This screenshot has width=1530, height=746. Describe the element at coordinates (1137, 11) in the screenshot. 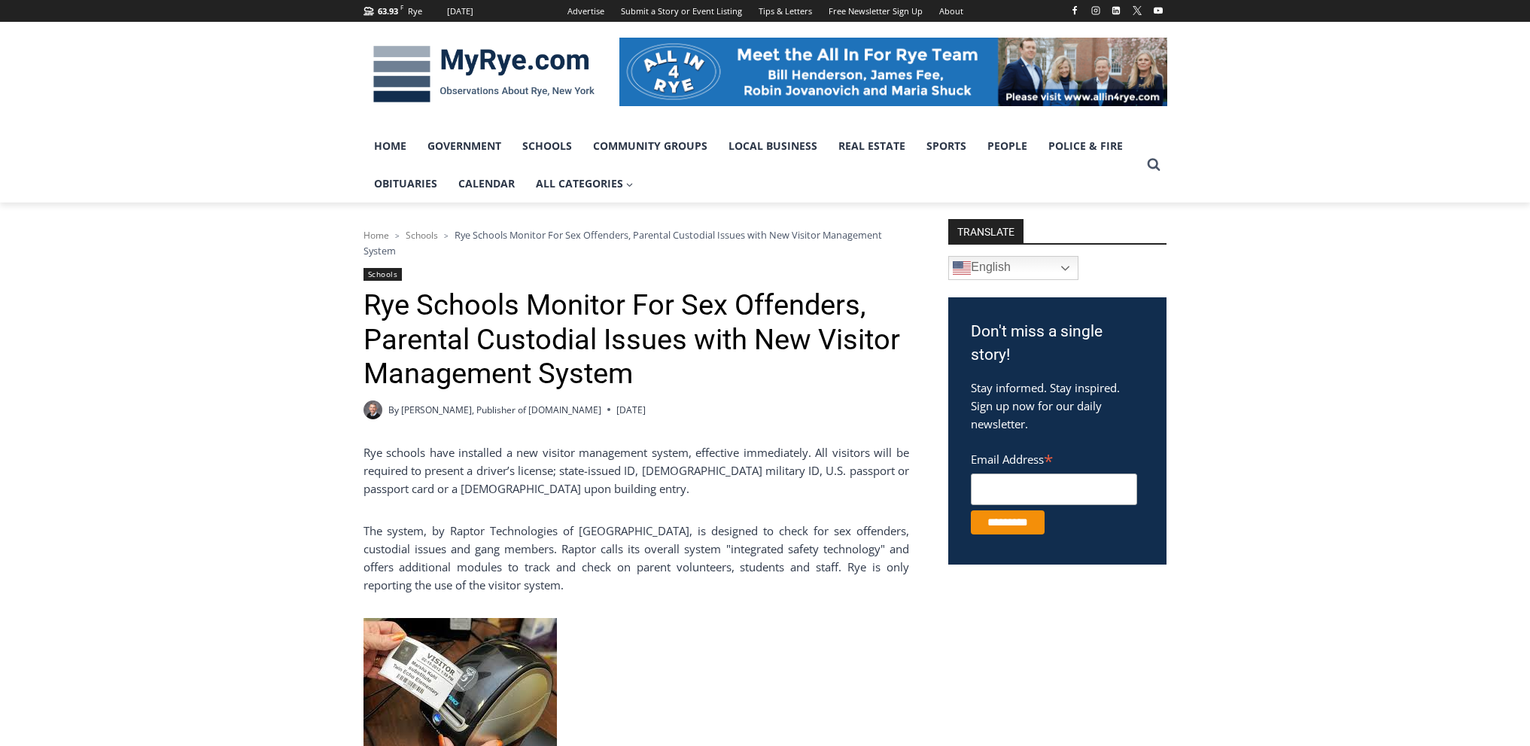

I see `a: X` at that location.